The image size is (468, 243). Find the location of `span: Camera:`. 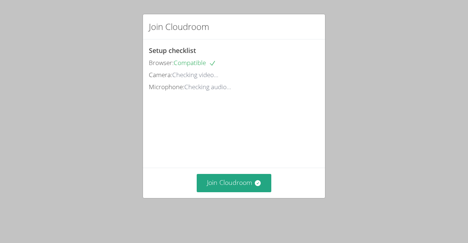

span: Camera: is located at coordinates (161, 75).